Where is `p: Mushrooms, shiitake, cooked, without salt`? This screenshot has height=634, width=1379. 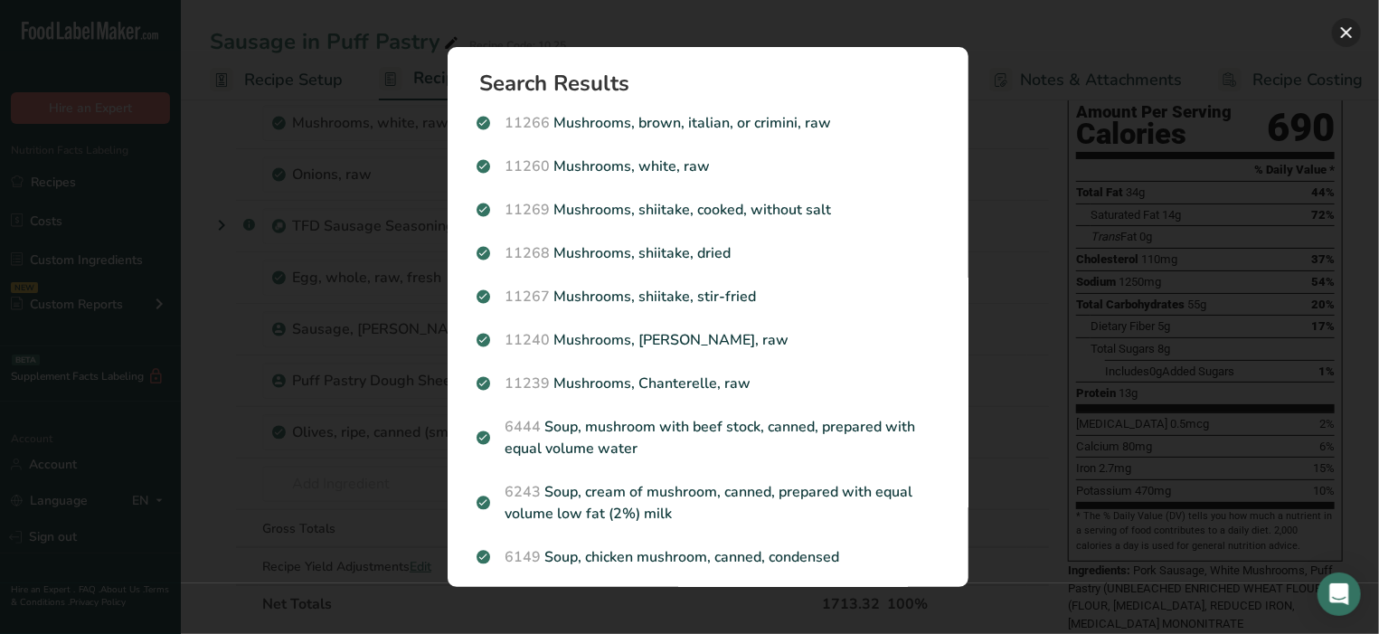
p: Mushrooms, shiitake, cooked, without salt is located at coordinates (708, 210).